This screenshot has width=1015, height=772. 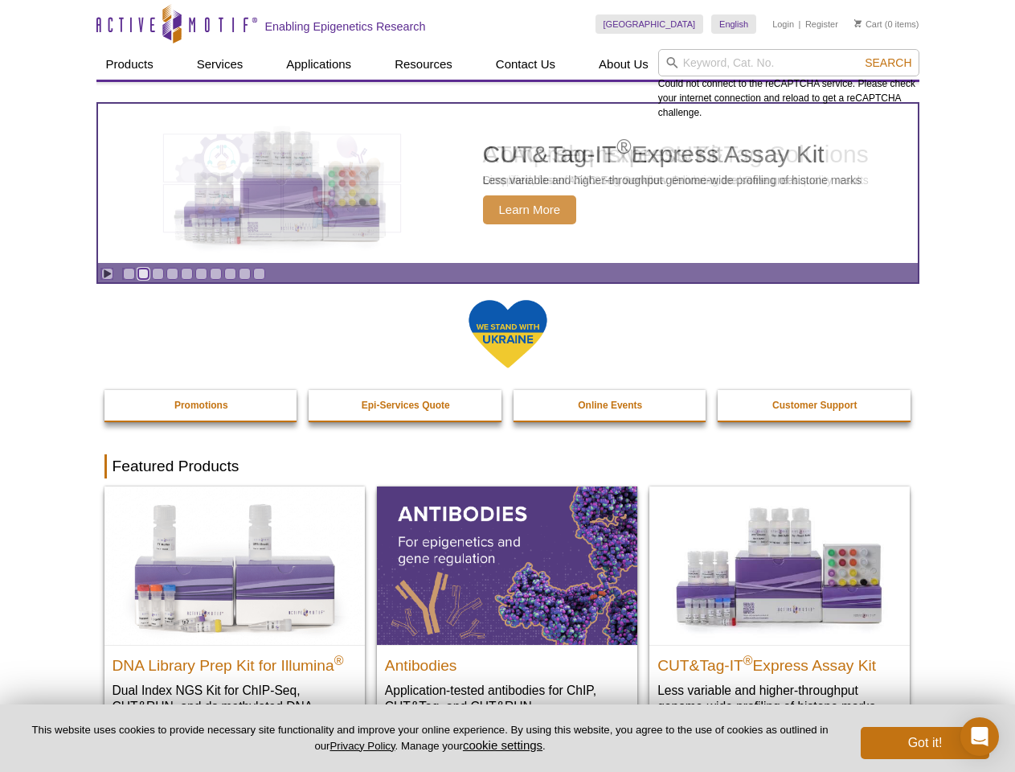 What do you see at coordinates (508, 466) in the screenshot?
I see `h2: Featured Products` at bounding box center [508, 466].